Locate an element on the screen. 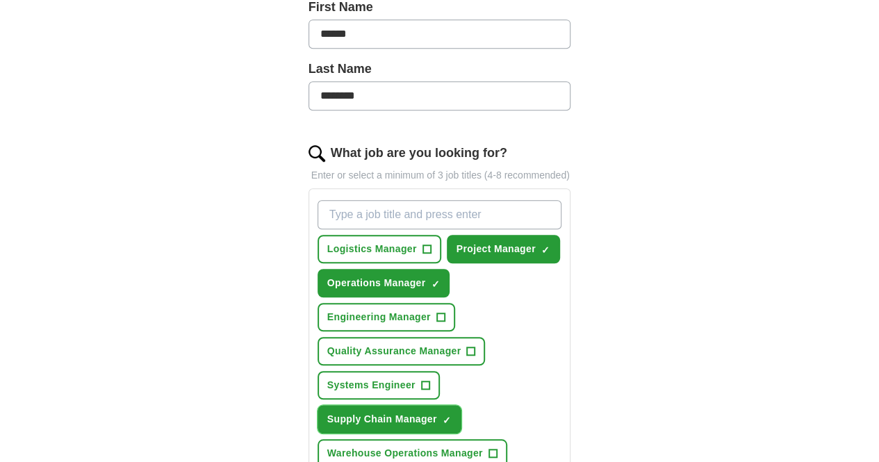 The image size is (879, 462). label: Last Name is located at coordinates (440, 69).